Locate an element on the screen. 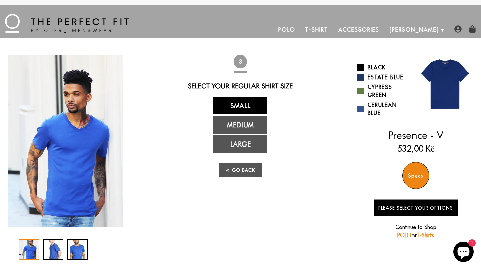 The height and width of the screenshot is (269, 481). a: Cerulean Blue is located at coordinates (384, 109).